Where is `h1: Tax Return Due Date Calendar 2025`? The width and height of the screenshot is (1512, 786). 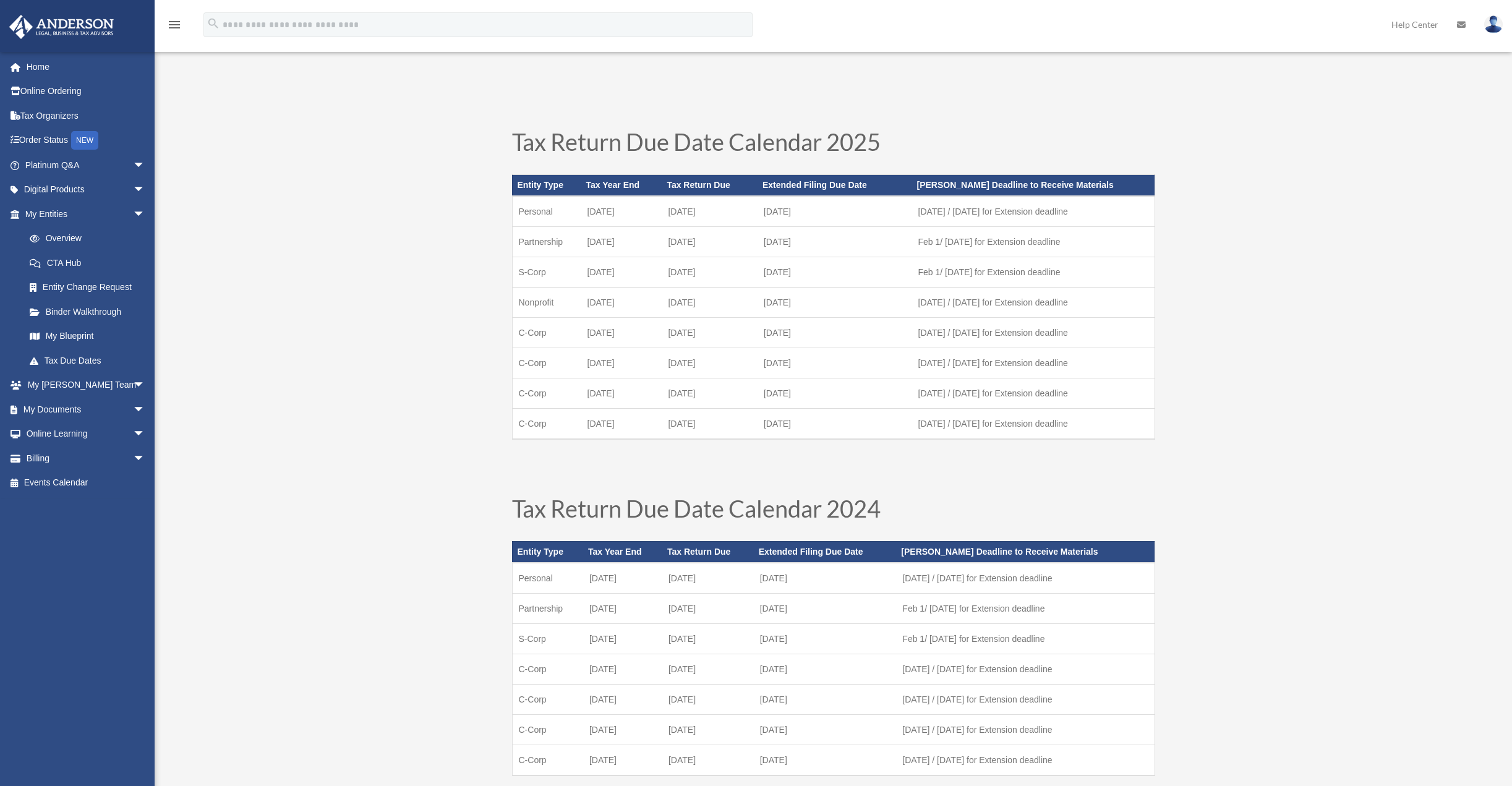 h1: Tax Return Due Date Calendar 2025 is located at coordinates (834, 145).